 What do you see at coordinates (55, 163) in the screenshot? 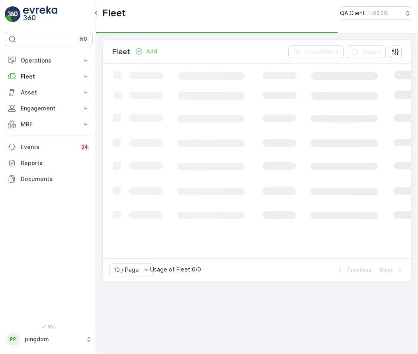
I see `p: Reports` at bounding box center [55, 163].